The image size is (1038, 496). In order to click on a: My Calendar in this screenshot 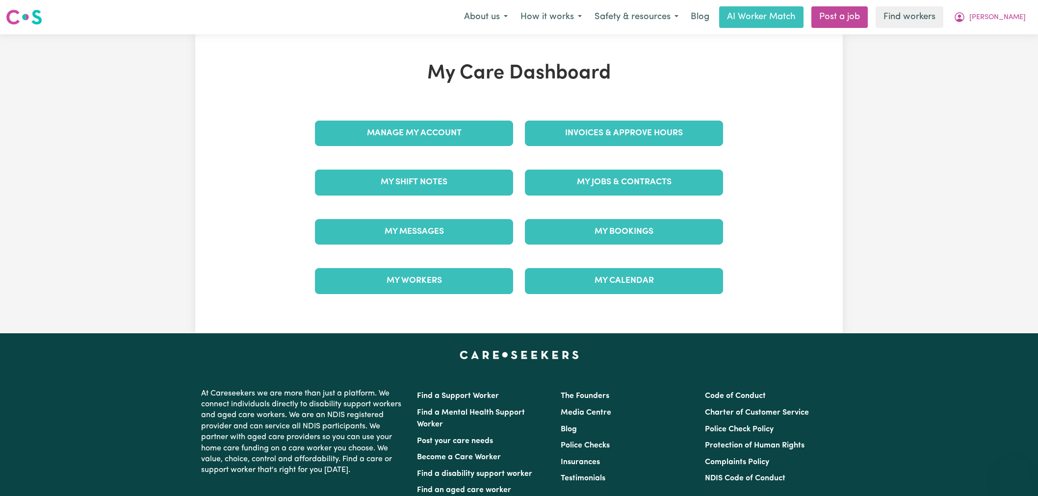, I will do `click(624, 281)`.